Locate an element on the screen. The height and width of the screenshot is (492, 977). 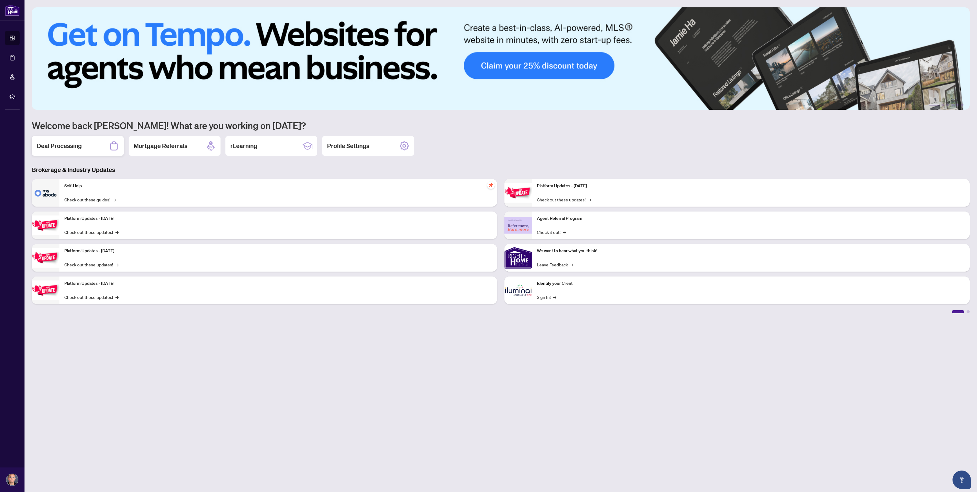
a: Check out these guides!→ is located at coordinates (90, 199).